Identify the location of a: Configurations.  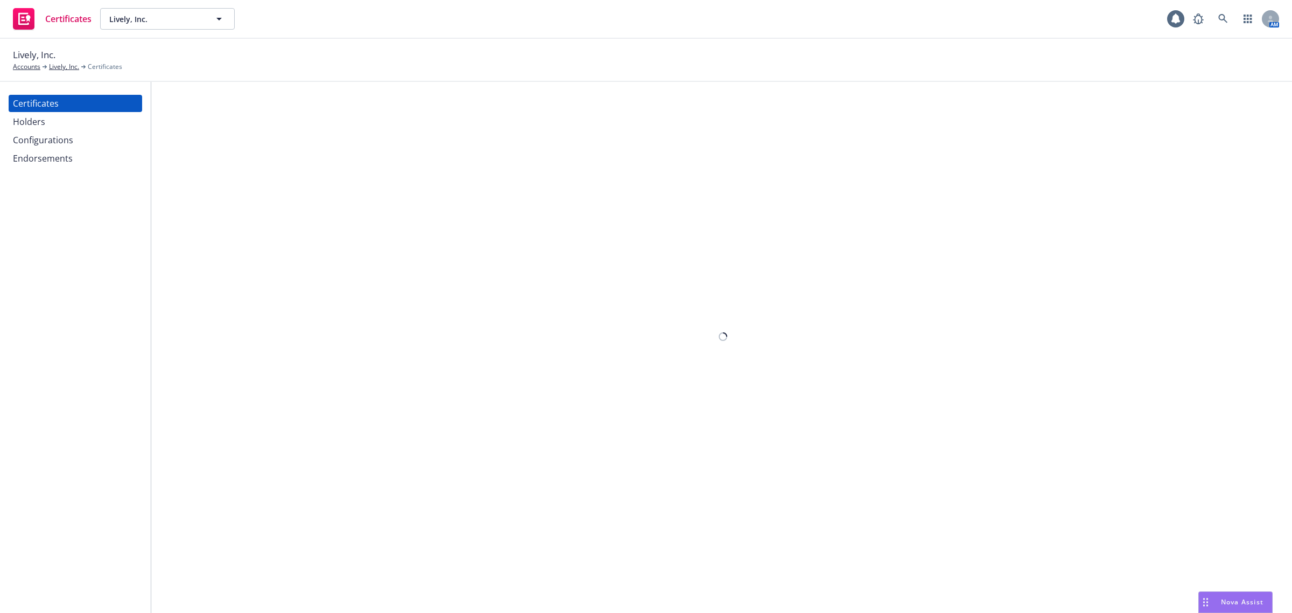
(75, 140).